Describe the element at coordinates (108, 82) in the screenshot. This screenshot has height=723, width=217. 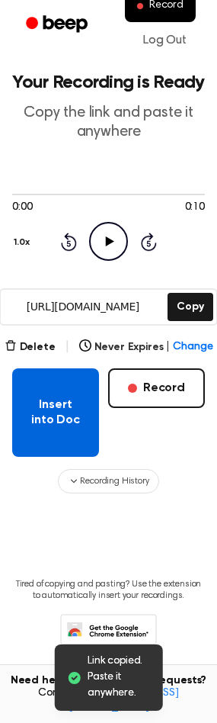
I see `h1: Your Recording is Ready` at that location.